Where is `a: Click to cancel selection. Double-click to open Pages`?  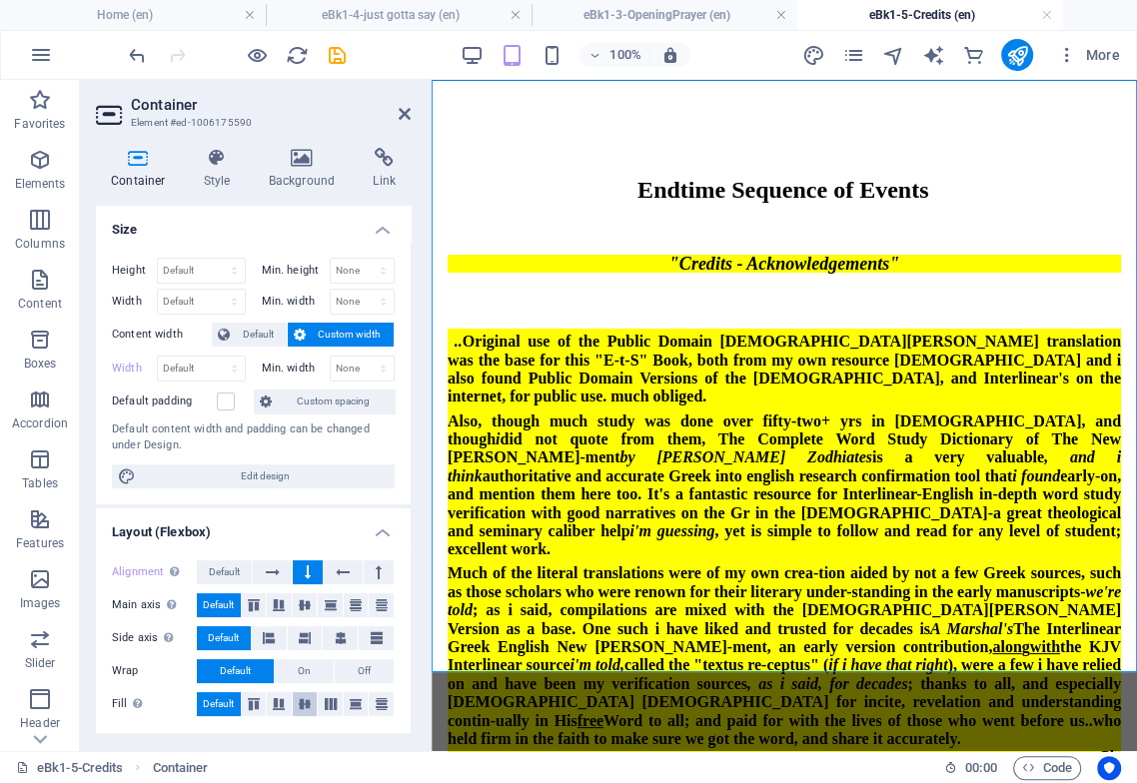 a: Click to cancel selection. Double-click to open Pages is located at coordinates (69, 768).